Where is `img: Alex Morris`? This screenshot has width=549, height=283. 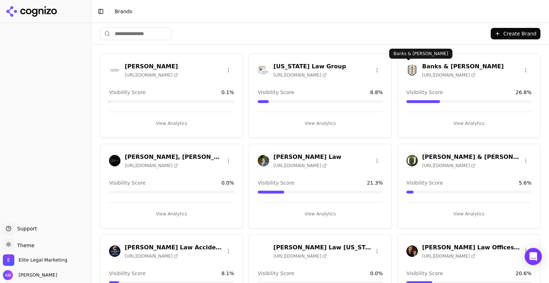
img: Alex Morris is located at coordinates (8, 275).